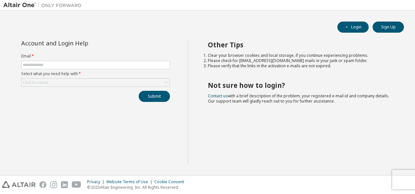 This screenshot has width=415, height=194. What do you see at coordinates (353, 27) in the screenshot?
I see `button: Login` at bounding box center [353, 27].